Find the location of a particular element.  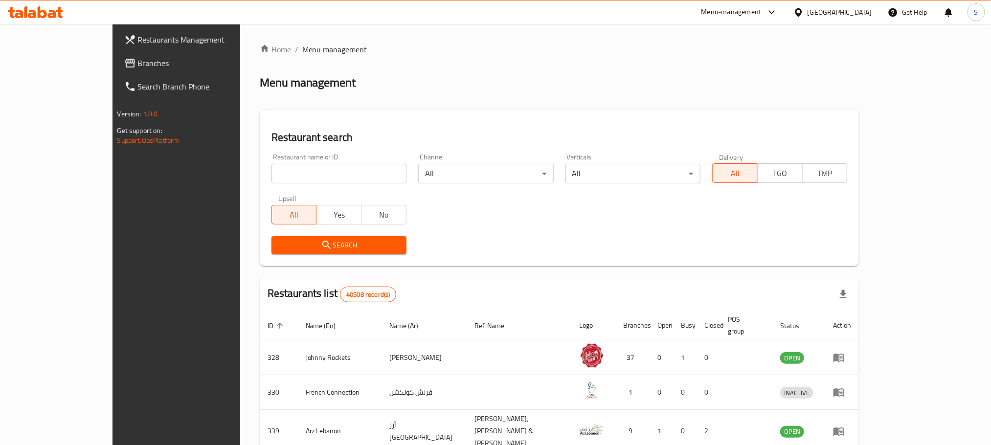

td: 37 is located at coordinates (633, 358).